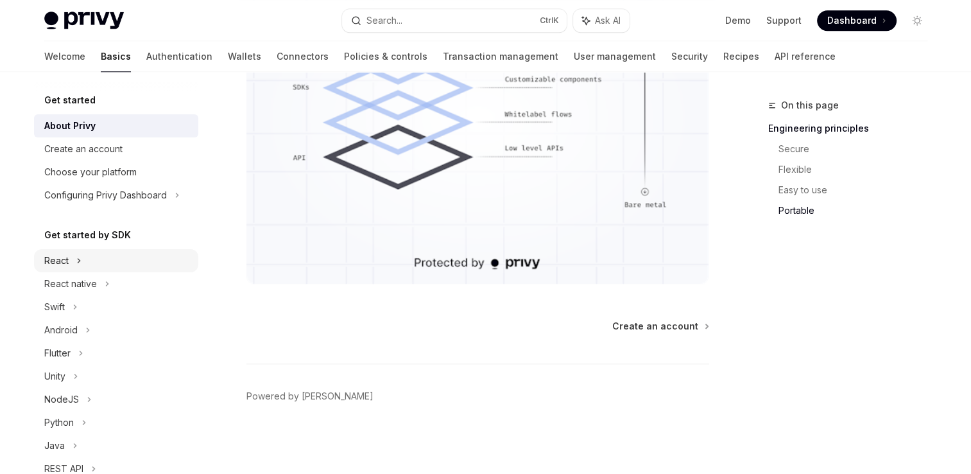 The width and height of the screenshot is (971, 474). I want to click on a: Recipes, so click(741, 56).